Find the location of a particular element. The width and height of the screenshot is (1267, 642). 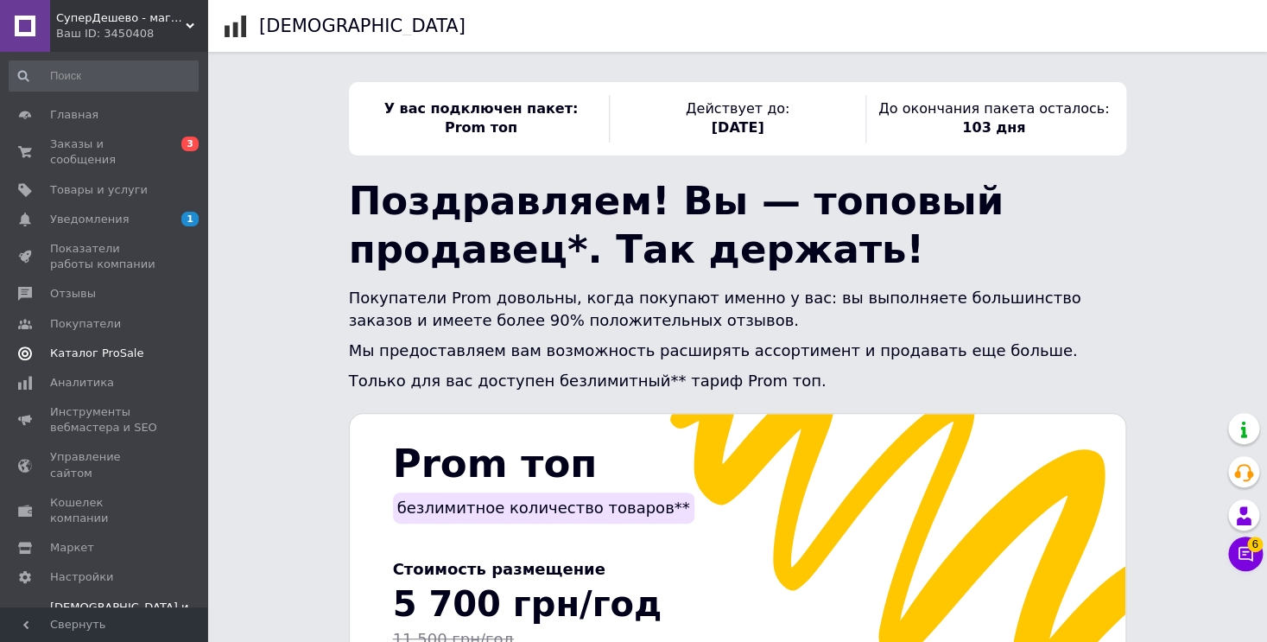

input: Поиск is located at coordinates (104, 76).